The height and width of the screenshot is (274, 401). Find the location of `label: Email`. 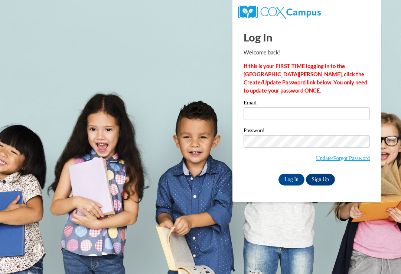

label: Email is located at coordinates (306, 104).